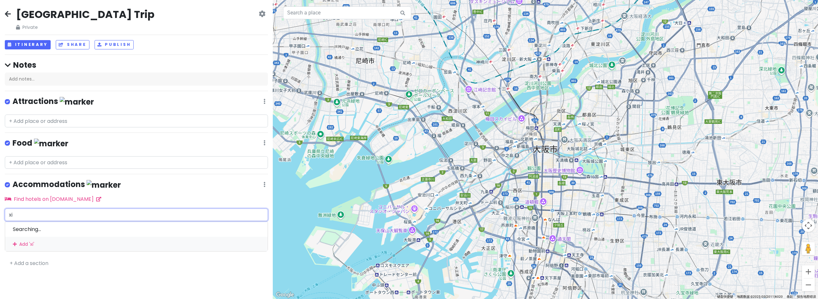 The height and width of the screenshot is (299, 818). I want to click on button: Itinerary, so click(28, 45).